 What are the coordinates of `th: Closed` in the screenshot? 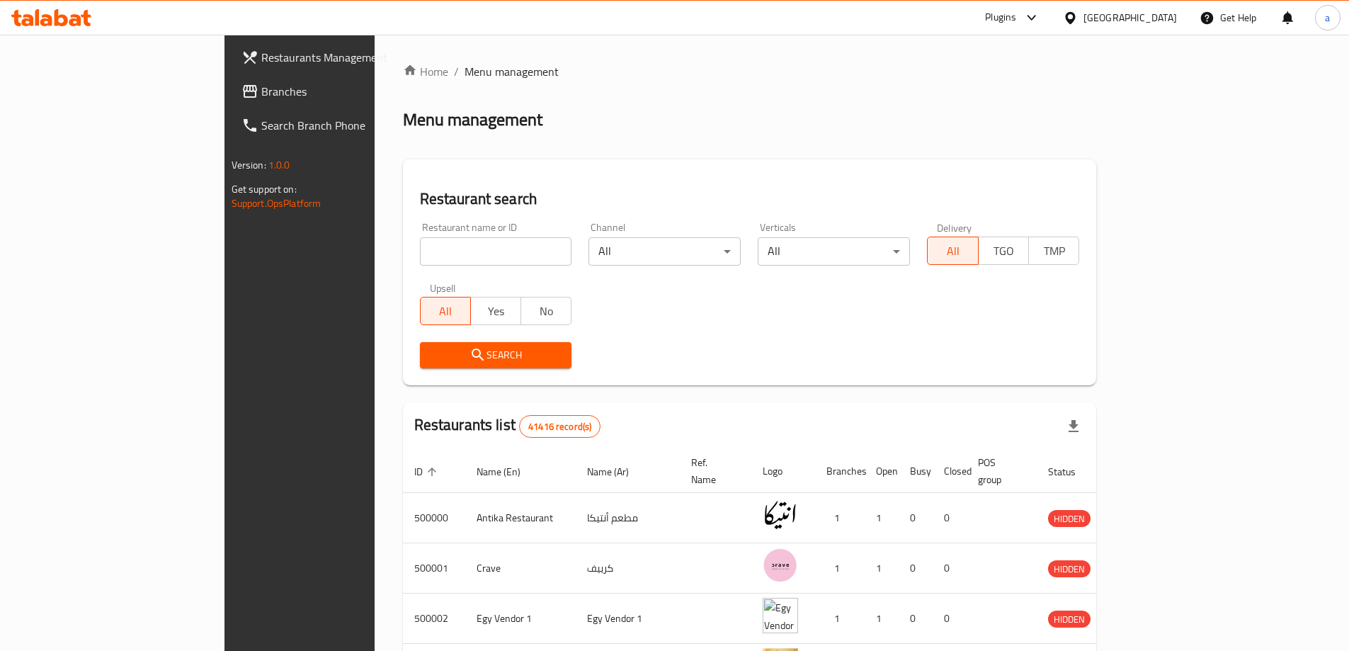 It's located at (950, 471).